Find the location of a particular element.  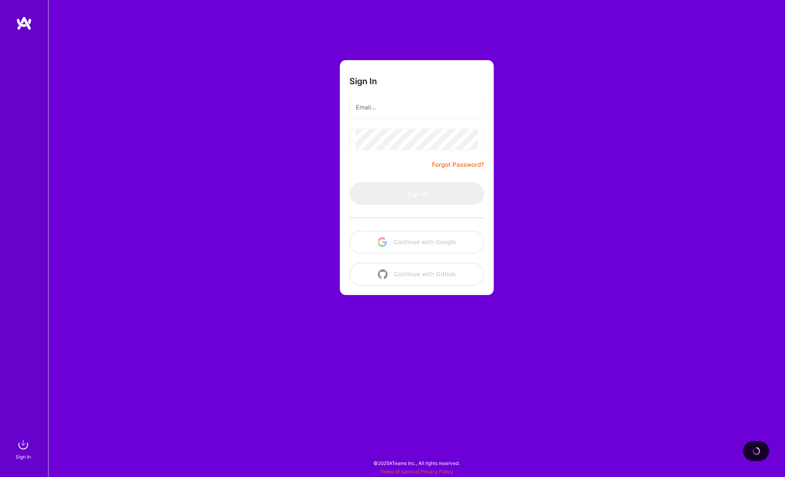

div: © 2025 ATeams Inc., All rights reserved. is located at coordinates (416, 463).